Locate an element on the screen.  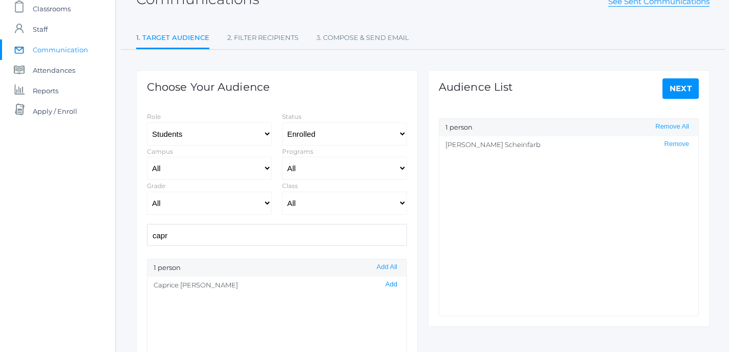
label: Role is located at coordinates (154, 116).